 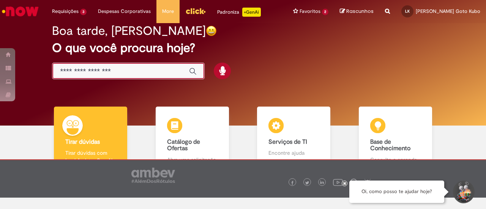 I want to click on a: Base de Conhecimento Consulte e aprenda, so click(x=396, y=139).